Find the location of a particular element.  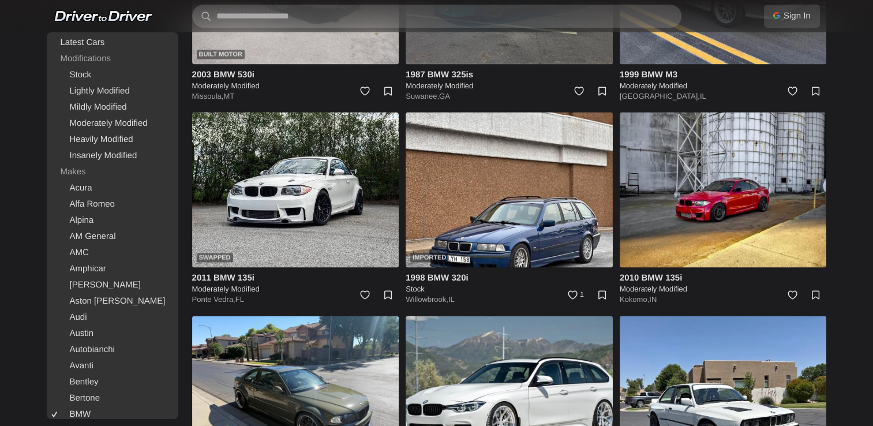

a: Sign In is located at coordinates (792, 16).